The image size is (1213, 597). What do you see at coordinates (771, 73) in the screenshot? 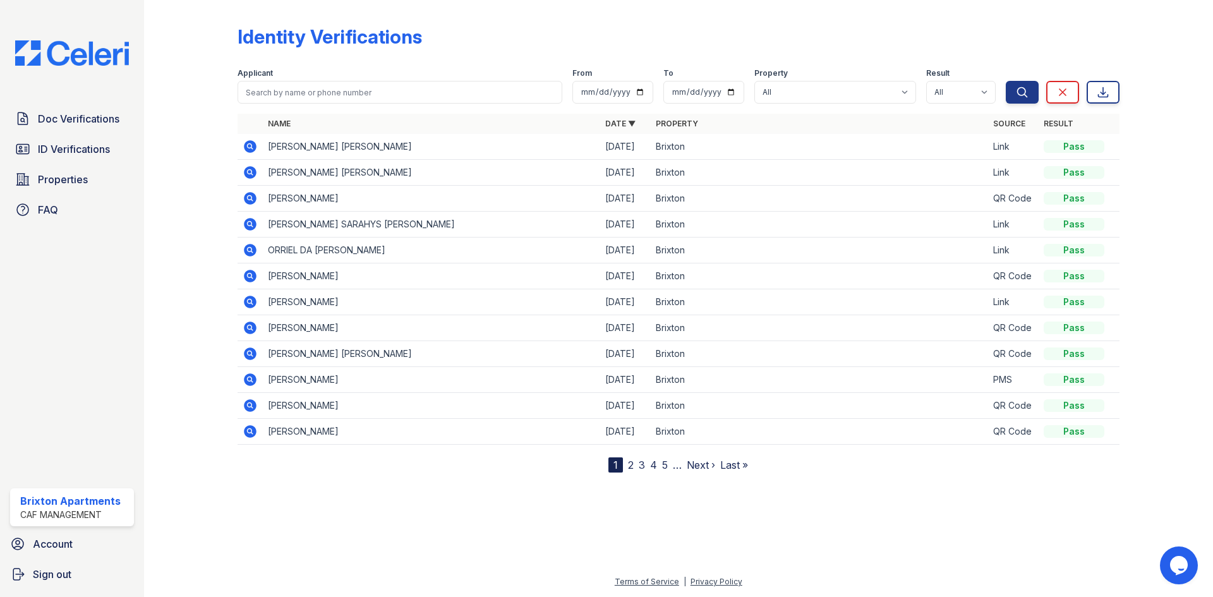
I see `label: Property` at bounding box center [771, 73].